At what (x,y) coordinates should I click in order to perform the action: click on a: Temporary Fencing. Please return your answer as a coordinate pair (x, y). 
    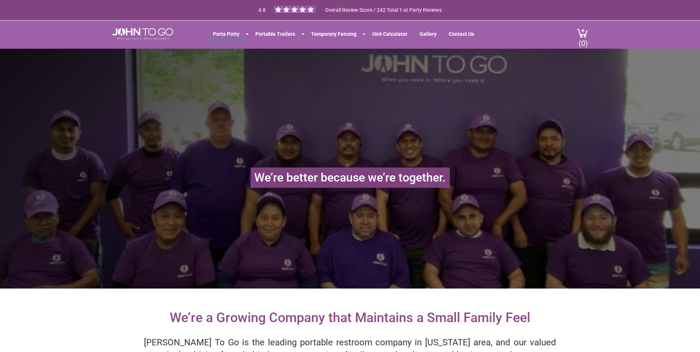
    Looking at the image, I should click on (334, 34).